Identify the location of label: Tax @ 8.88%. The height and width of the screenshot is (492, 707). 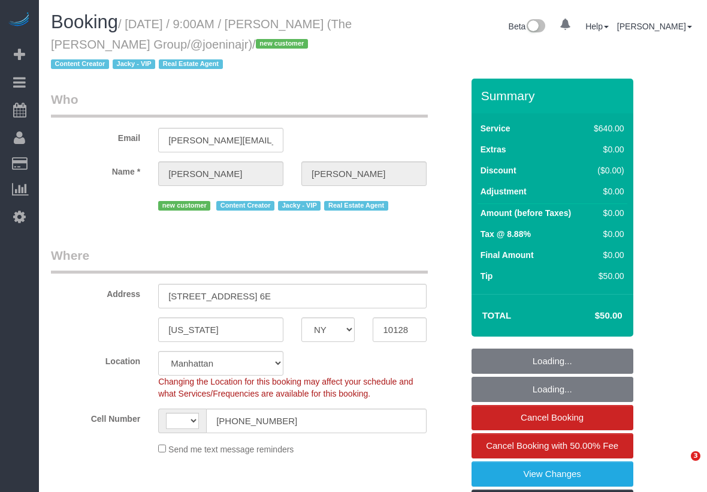
(506, 234).